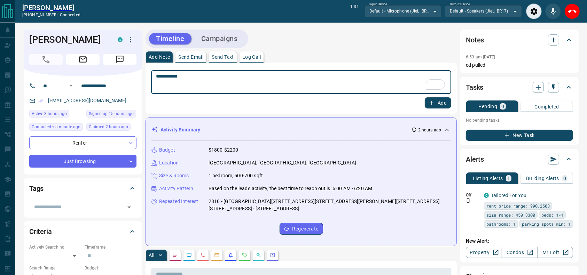  What do you see at coordinates (223, 150) in the screenshot?
I see `p: $1800-$2200` at bounding box center [223, 150].